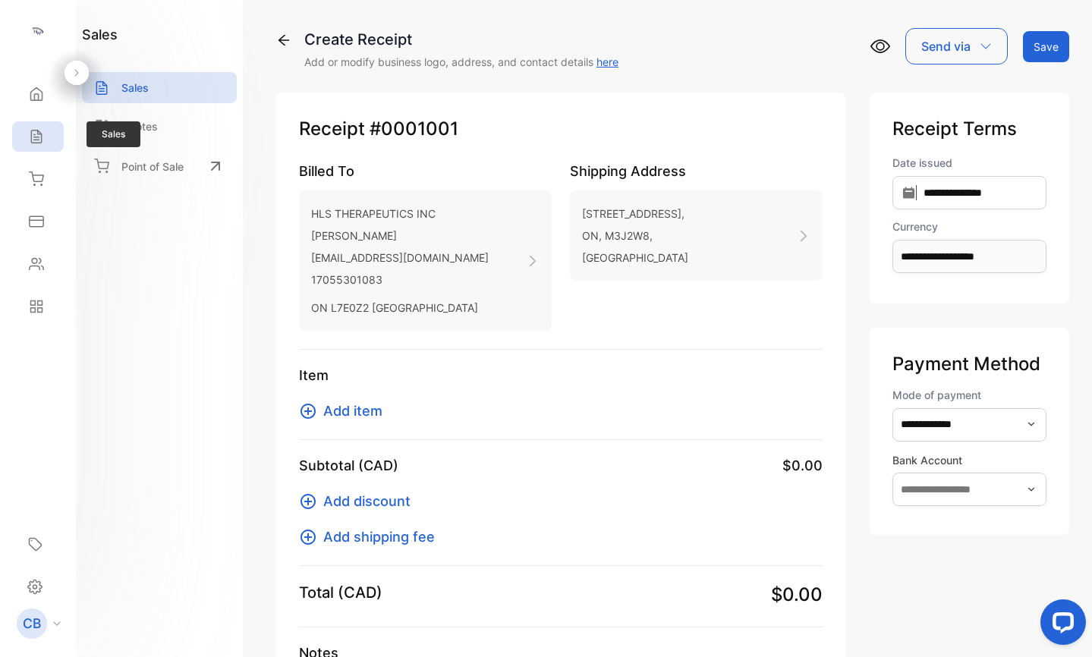 Image resolution: width=1092 pixels, height=657 pixels. What do you see at coordinates (969, 162) in the screenshot?
I see `label: Date issued` at bounding box center [969, 162].